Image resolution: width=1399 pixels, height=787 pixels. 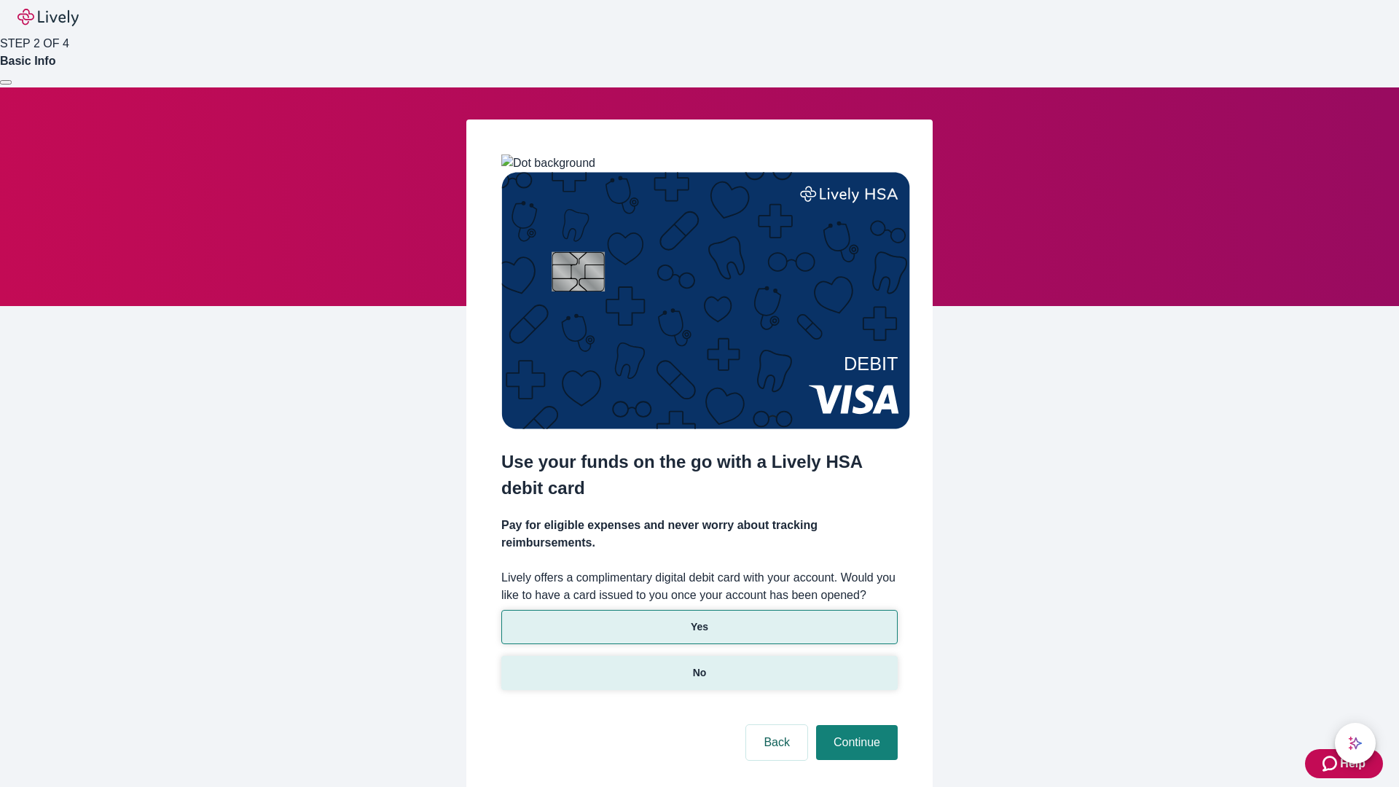 What do you see at coordinates (700, 475) in the screenshot?
I see `h2: Use your funds on the go with a Lively HSA debit card` at bounding box center [700, 475].